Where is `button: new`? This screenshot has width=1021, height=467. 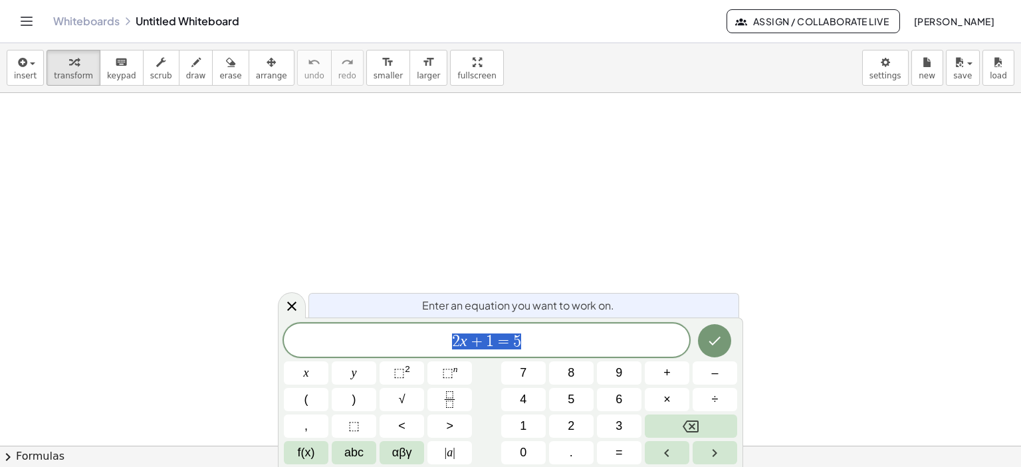 button: new is located at coordinates (927, 68).